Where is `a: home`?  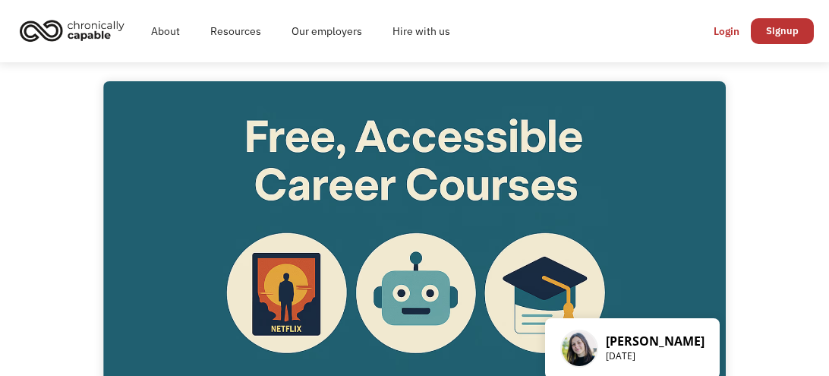 a: home is located at coordinates (75, 30).